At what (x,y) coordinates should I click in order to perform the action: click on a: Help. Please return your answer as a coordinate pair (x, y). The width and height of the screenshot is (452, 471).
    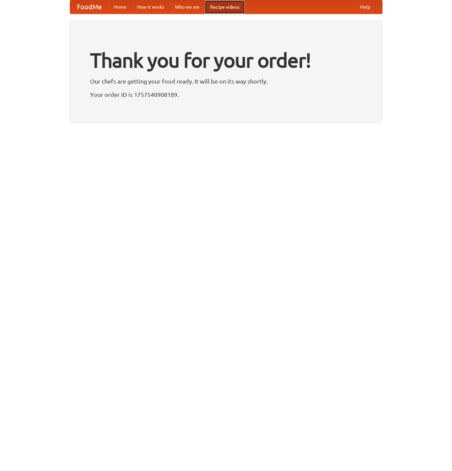
    Looking at the image, I should click on (365, 7).